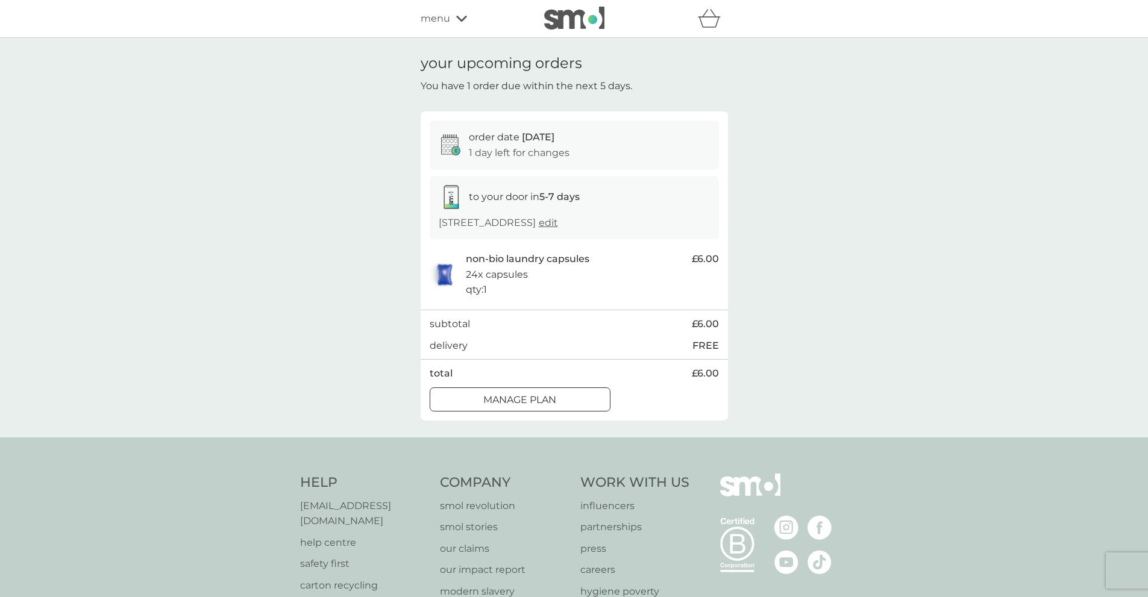 Image resolution: width=1148 pixels, height=597 pixels. I want to click on a: press, so click(635, 549).